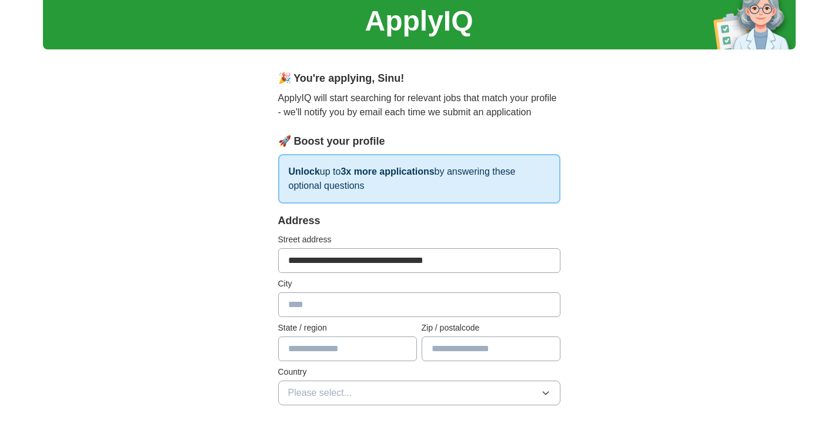 This screenshot has width=838, height=430. Describe the element at coordinates (419, 239) in the screenshot. I see `label: Street address` at that location.